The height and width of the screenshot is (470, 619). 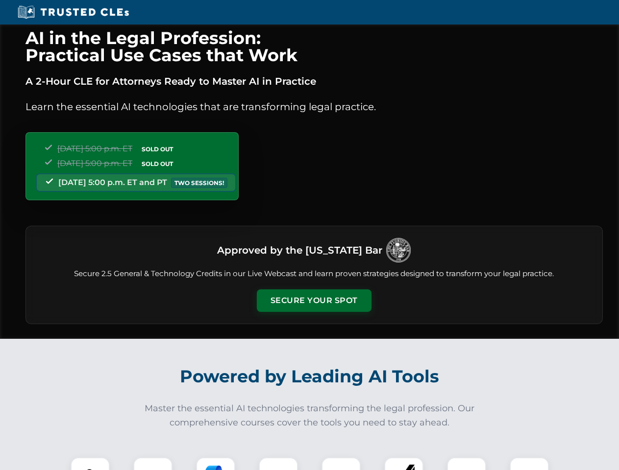 I want to click on h2: Powered by Leading AI Tools, so click(x=310, y=377).